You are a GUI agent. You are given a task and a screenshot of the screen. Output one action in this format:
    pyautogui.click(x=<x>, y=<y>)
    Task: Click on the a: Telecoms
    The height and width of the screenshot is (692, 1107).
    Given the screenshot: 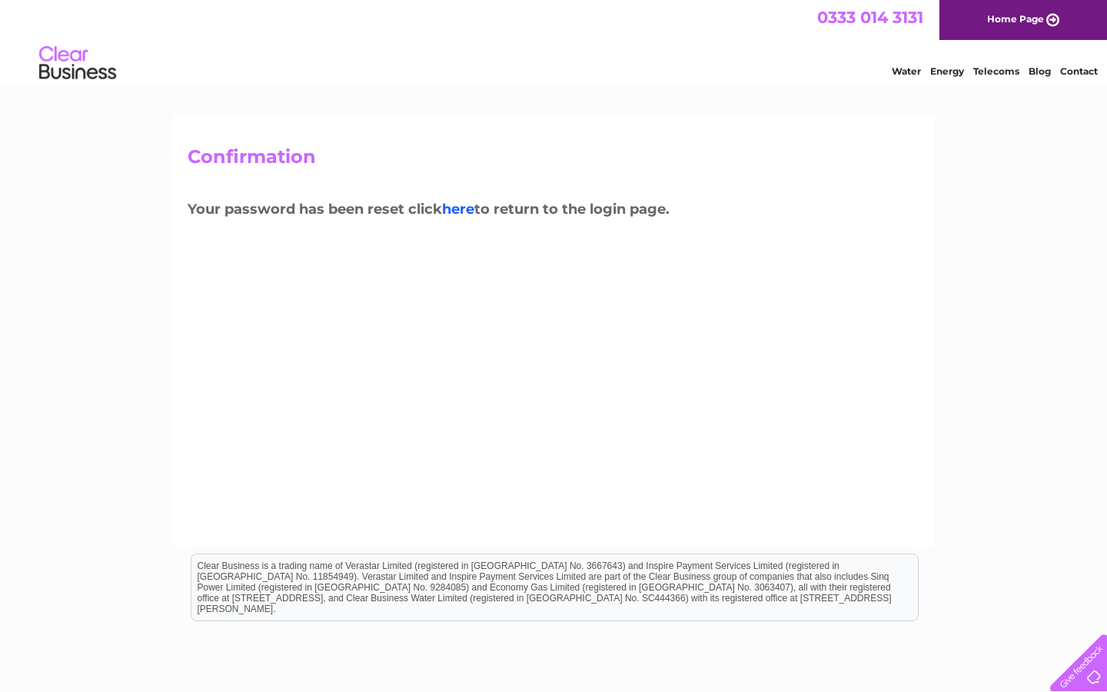 What is the action you would take?
    pyautogui.click(x=996, y=71)
    